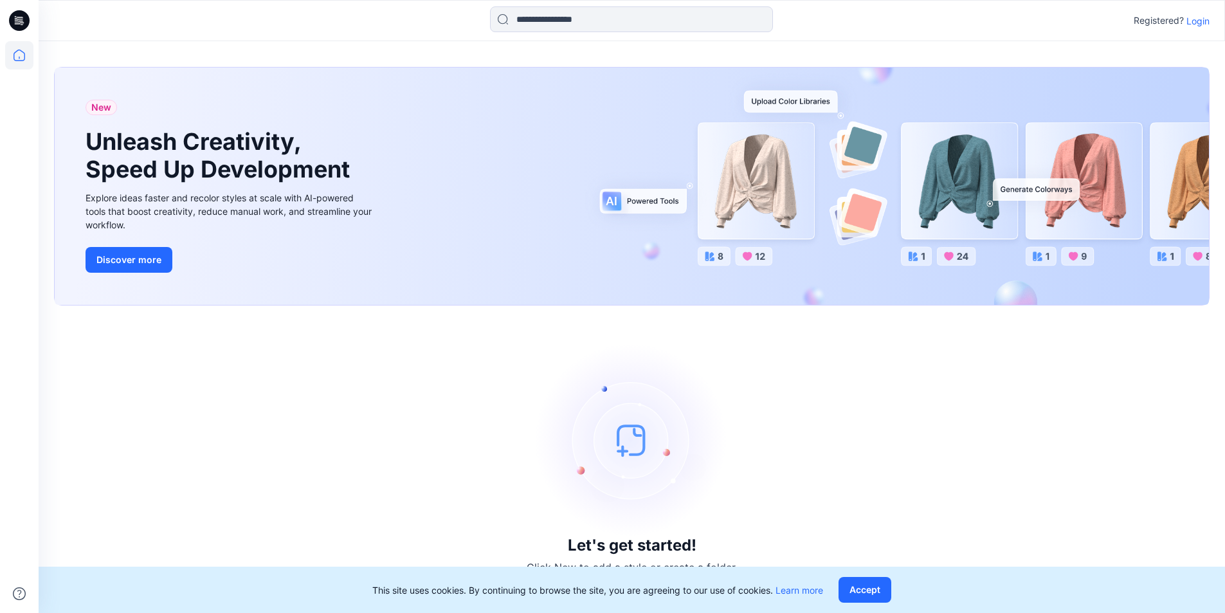  I want to click on img: empty-state-image.svg, so click(632, 440).